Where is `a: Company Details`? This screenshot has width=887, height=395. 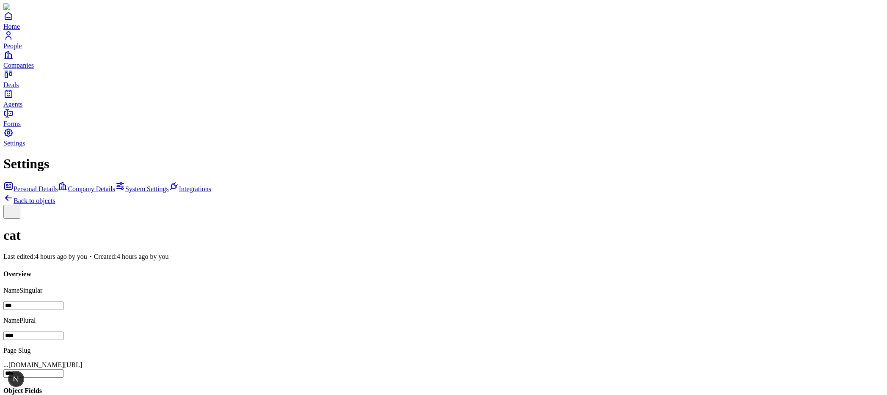 a: Company Details is located at coordinates (86, 189).